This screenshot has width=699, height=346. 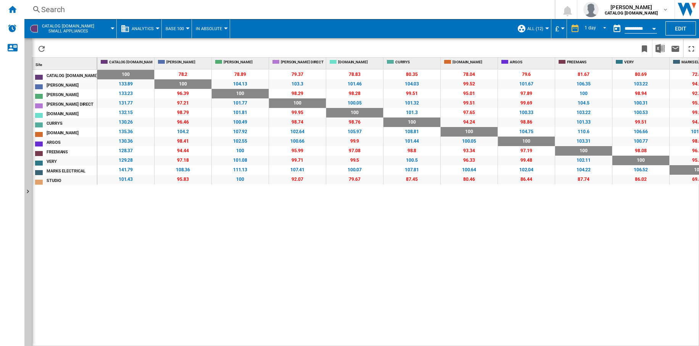 I want to click on span: 107.81, so click(x=412, y=170).